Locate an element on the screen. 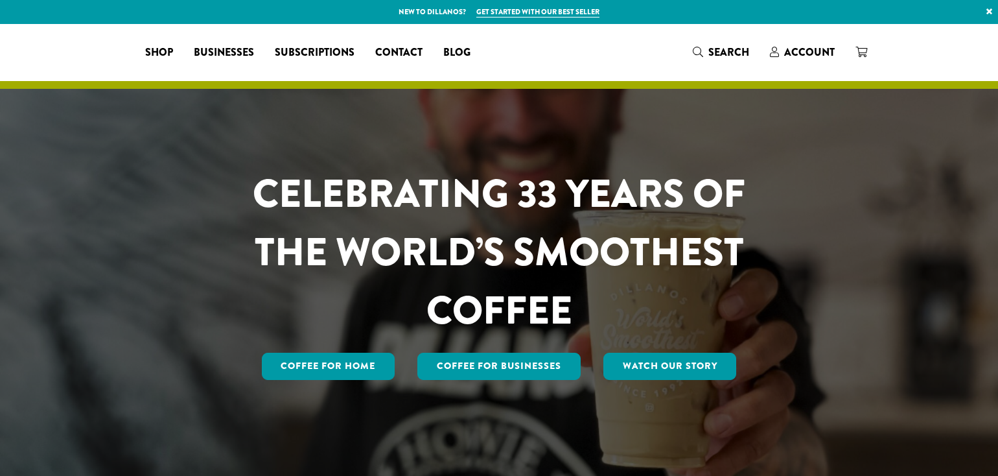 This screenshot has height=476, width=998. a: Coffee For Businesses is located at coordinates (499, 366).